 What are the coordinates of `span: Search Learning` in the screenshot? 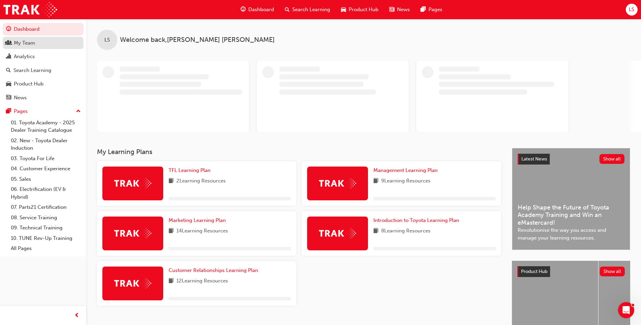 It's located at (311, 9).